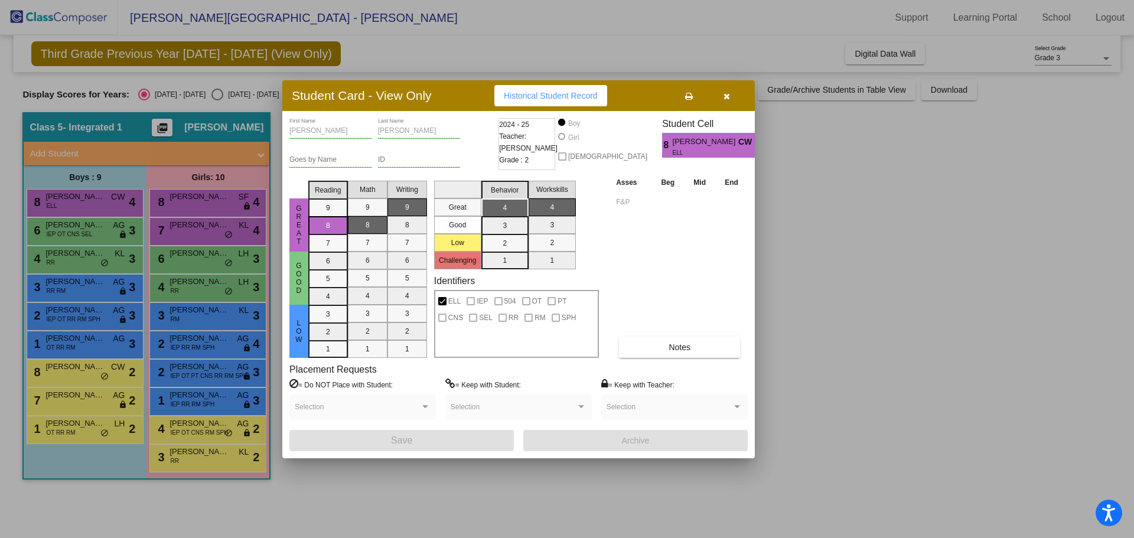  I want to click on span: 2024 - 25, so click(514, 125).